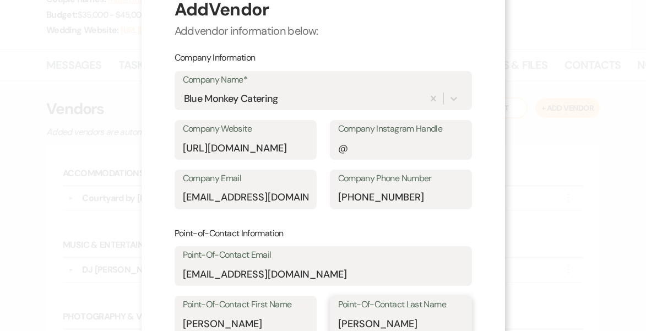 The width and height of the screenshot is (646, 331). I want to click on label: Point-Of-Contact Last Name, so click(401, 305).